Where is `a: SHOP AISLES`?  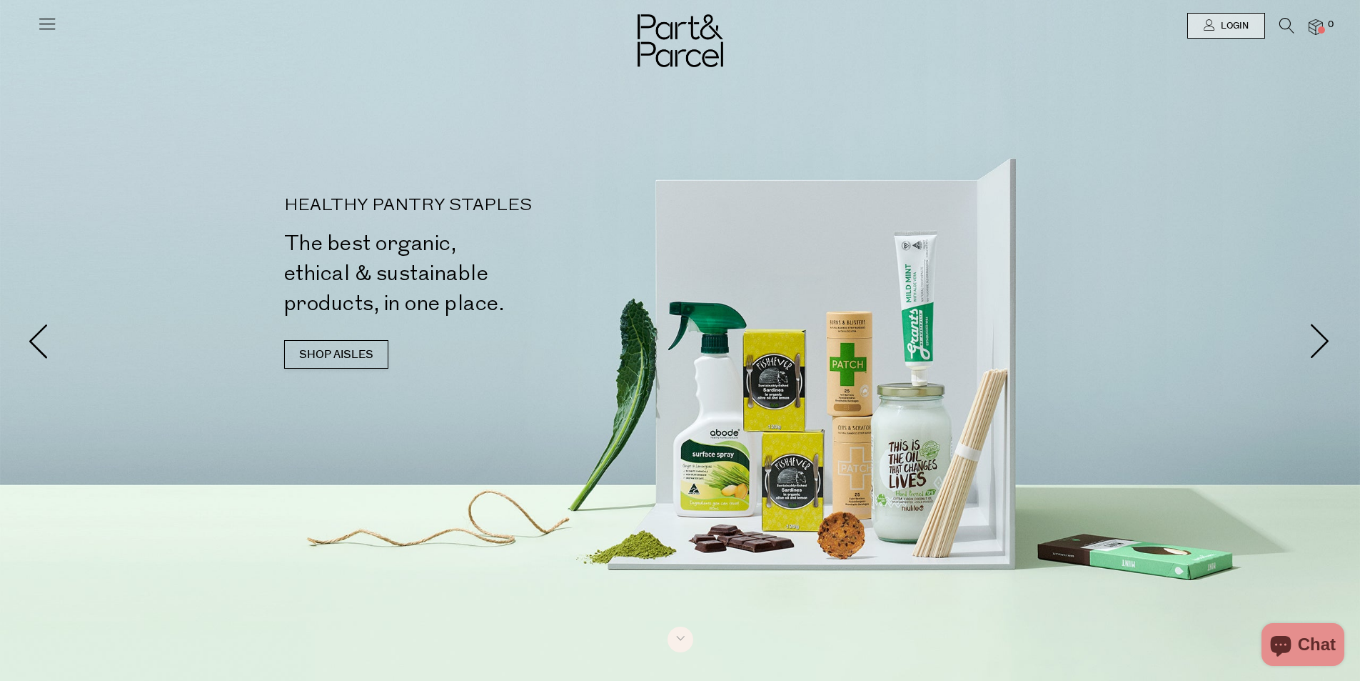 a: SHOP AISLES is located at coordinates (336, 354).